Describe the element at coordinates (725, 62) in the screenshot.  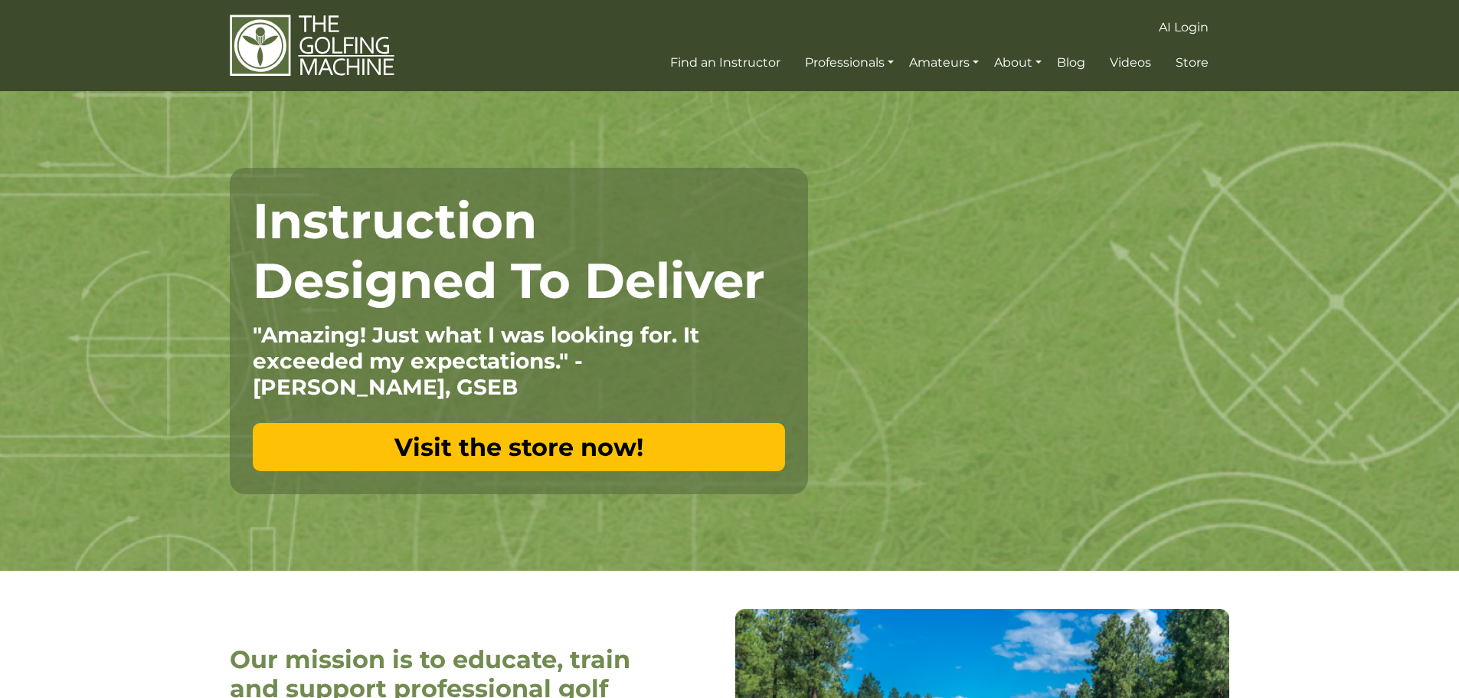
I see `span: Find an Instructor` at that location.